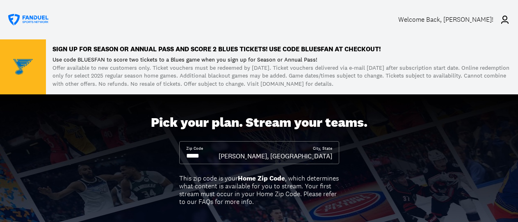 This screenshot has width=518, height=222. I want to click on div: Pick your plan. Stream your teams., so click(259, 123).